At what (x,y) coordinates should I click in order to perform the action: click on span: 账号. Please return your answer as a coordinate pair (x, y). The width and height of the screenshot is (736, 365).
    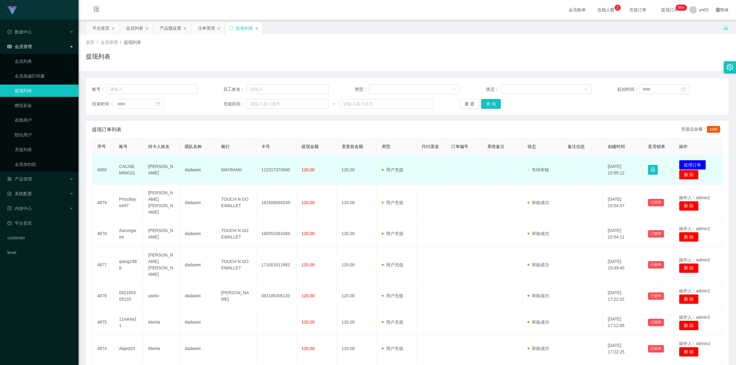
    Looking at the image, I should click on (123, 147).